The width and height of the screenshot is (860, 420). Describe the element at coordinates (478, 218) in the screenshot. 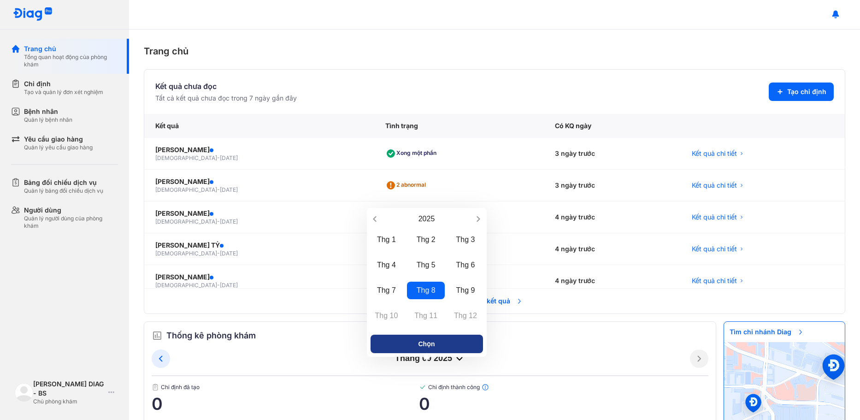

I see `button: Next year` at that location.